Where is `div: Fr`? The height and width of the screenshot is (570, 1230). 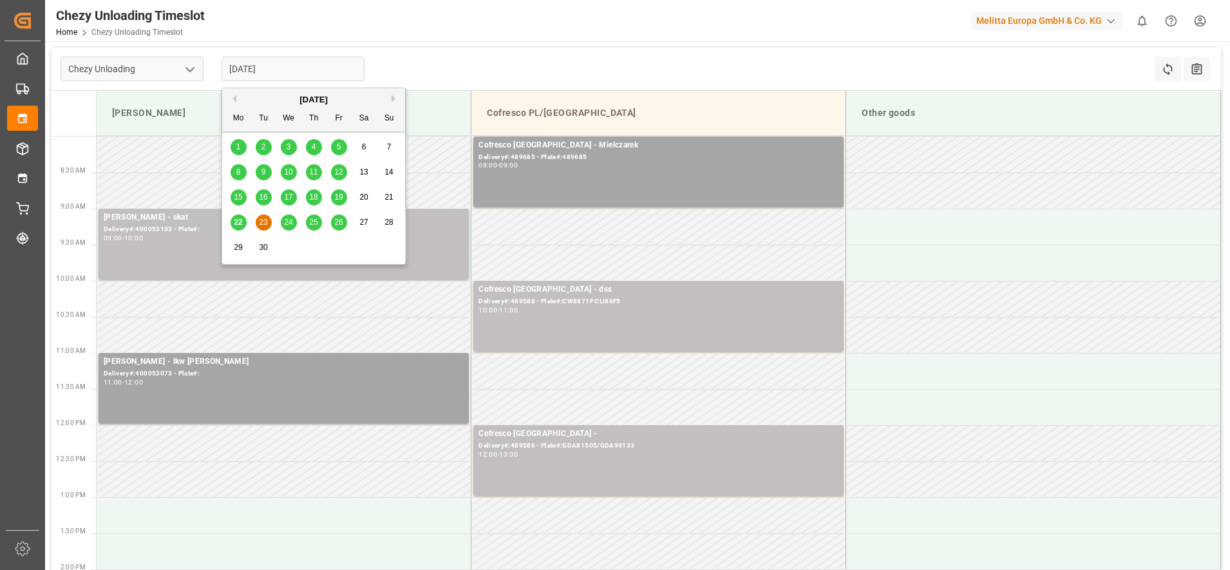
div: Fr is located at coordinates (339, 118).